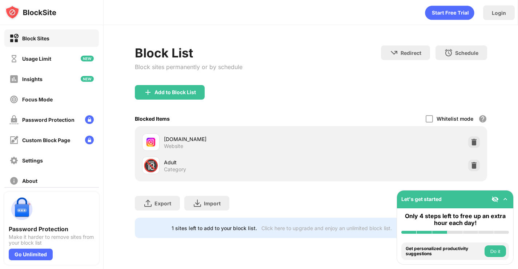 This screenshot has height=269, width=518. I want to click on div: Custom Block Page, so click(46, 140).